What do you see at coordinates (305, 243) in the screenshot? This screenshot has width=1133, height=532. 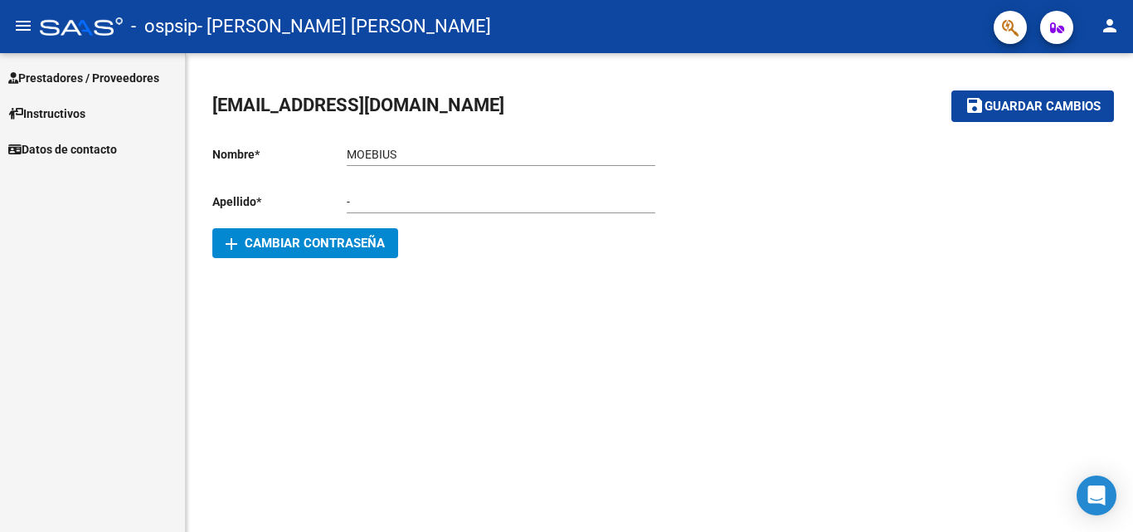 I see `span: Cambiar Contraseña` at bounding box center [305, 243].